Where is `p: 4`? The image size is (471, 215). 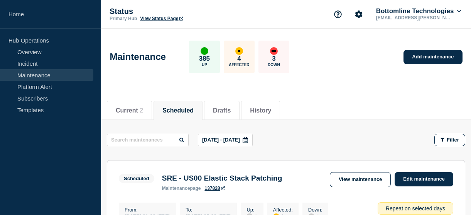
p: 4 is located at coordinates (239, 59).